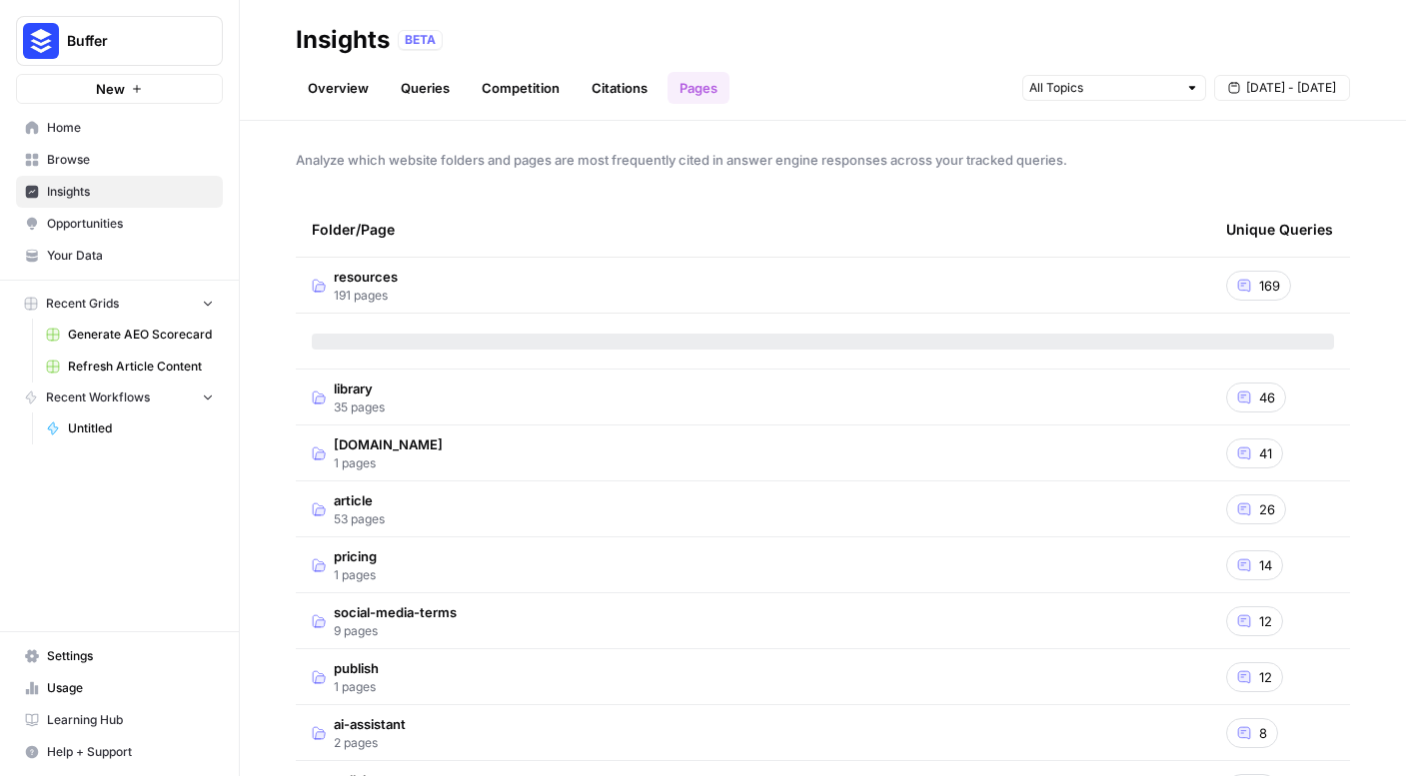 Image resolution: width=1406 pixels, height=776 pixels. I want to click on span: Buffer, so click(127, 41).